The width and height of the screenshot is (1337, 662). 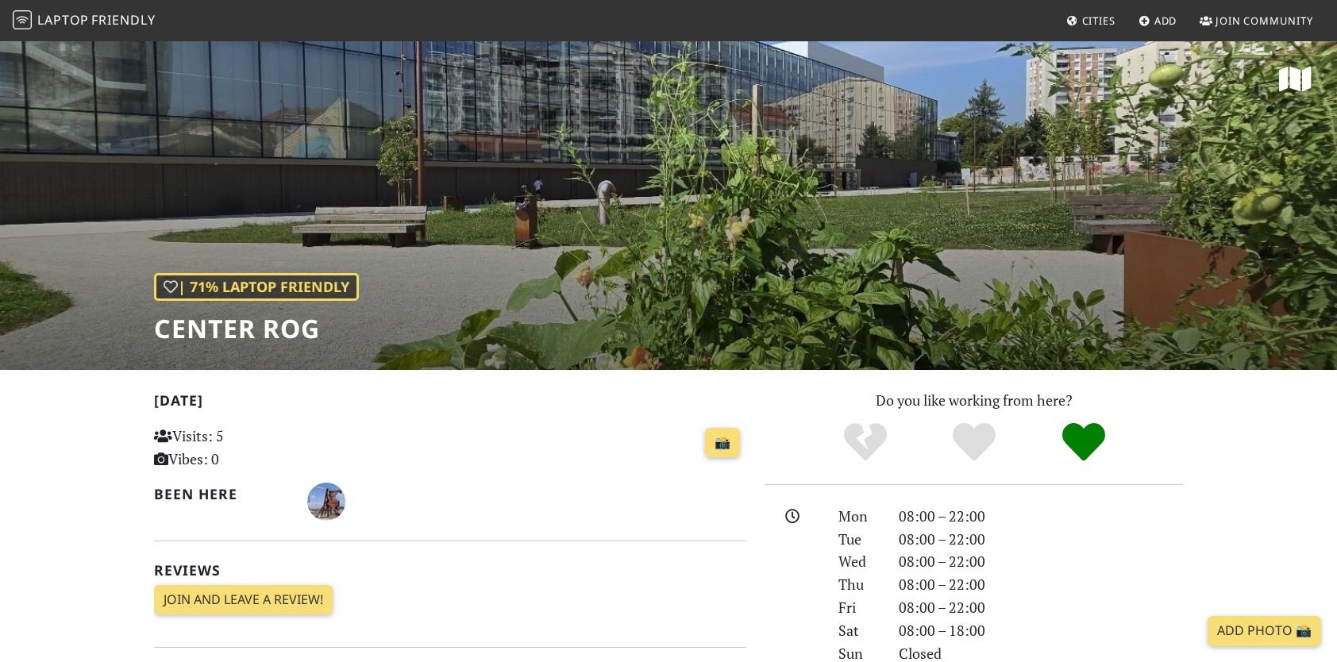 What do you see at coordinates (256, 287) in the screenshot?
I see `div: | 71% Laptop Friendly` at bounding box center [256, 287].